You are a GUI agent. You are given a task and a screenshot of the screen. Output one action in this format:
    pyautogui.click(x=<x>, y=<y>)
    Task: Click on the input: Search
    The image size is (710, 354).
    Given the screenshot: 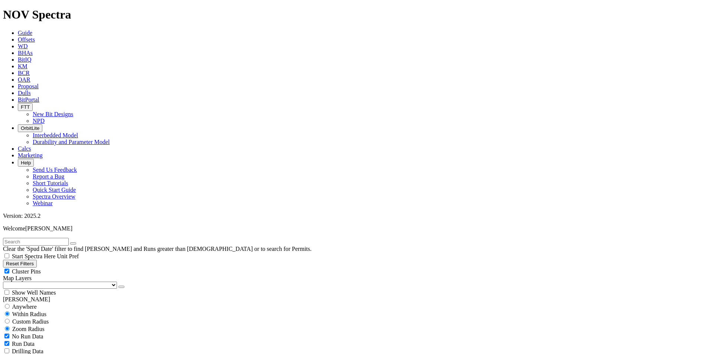 What is the action you would take?
    pyautogui.click(x=36, y=242)
    